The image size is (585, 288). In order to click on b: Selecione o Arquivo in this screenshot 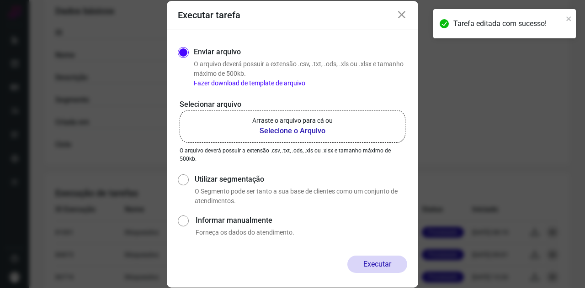, I will do `click(292, 131)`.